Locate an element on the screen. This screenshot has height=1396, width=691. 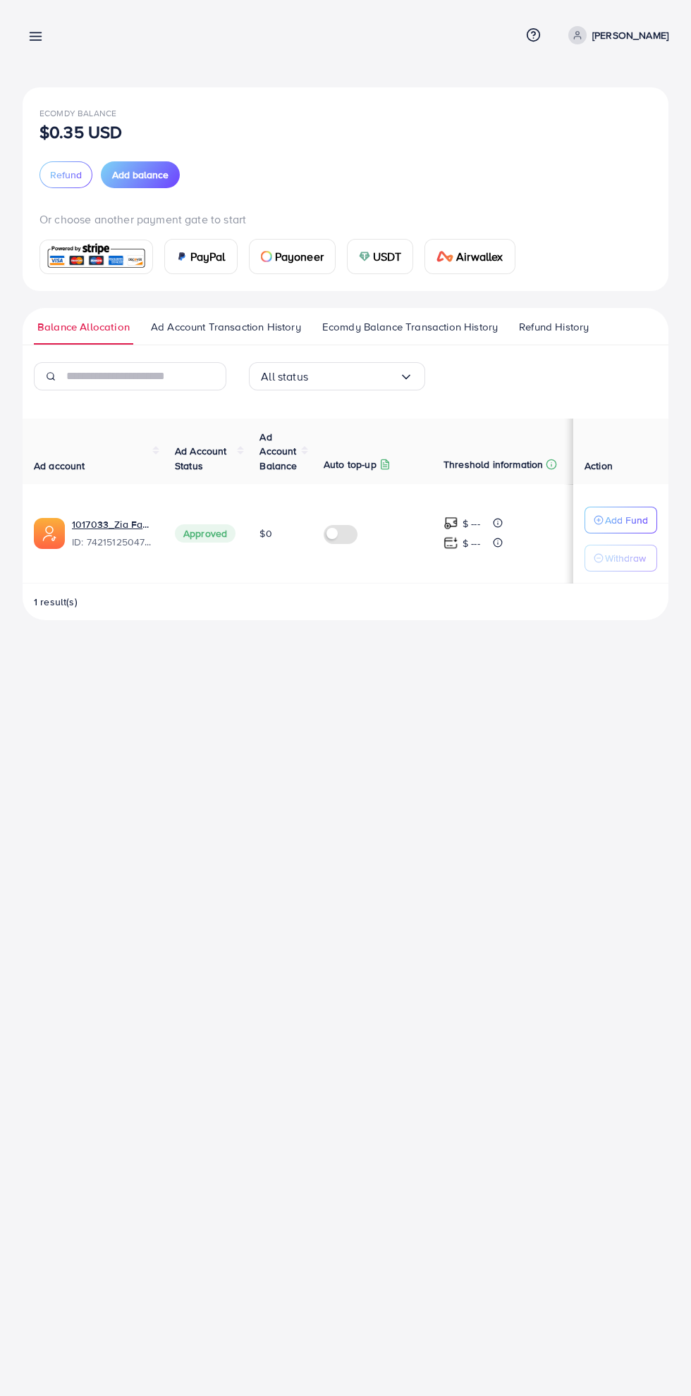
p: Auto top-up is located at coordinates (350, 464).